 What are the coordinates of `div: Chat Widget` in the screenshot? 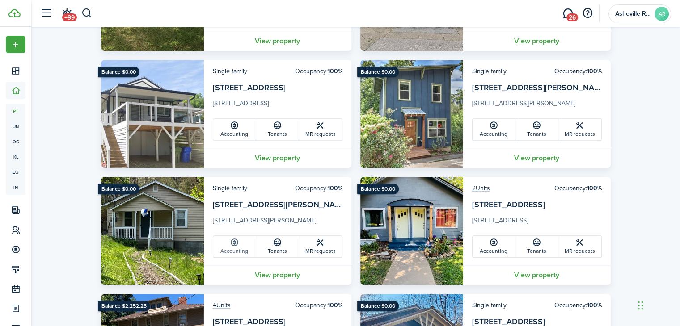 It's located at (657, 305).